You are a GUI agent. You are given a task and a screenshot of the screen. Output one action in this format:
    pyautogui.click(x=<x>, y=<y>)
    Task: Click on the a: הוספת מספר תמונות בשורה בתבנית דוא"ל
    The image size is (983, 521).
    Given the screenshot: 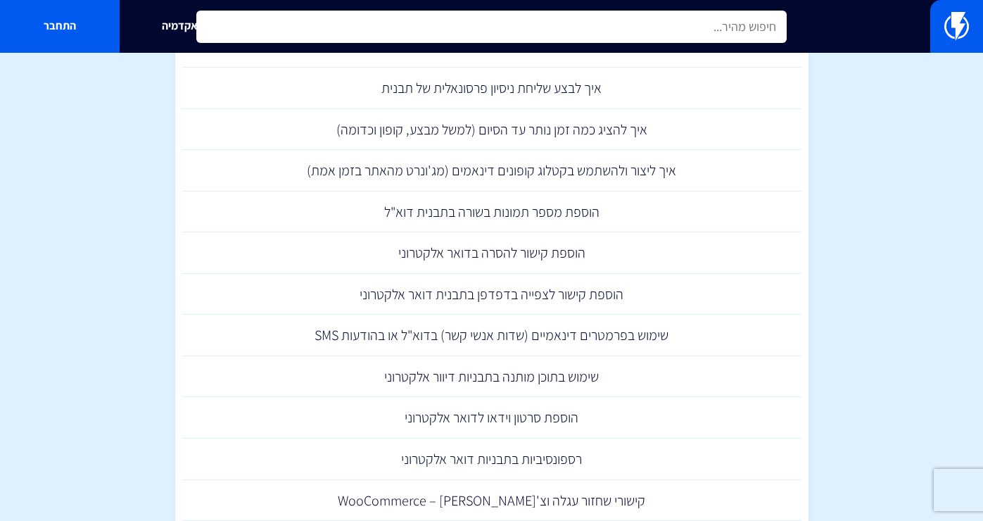 What is the action you would take?
    pyautogui.click(x=492, y=212)
    